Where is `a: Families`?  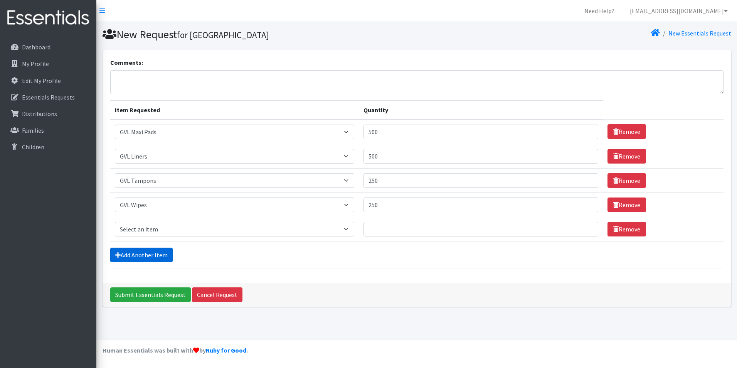
a: Families is located at coordinates (48, 130).